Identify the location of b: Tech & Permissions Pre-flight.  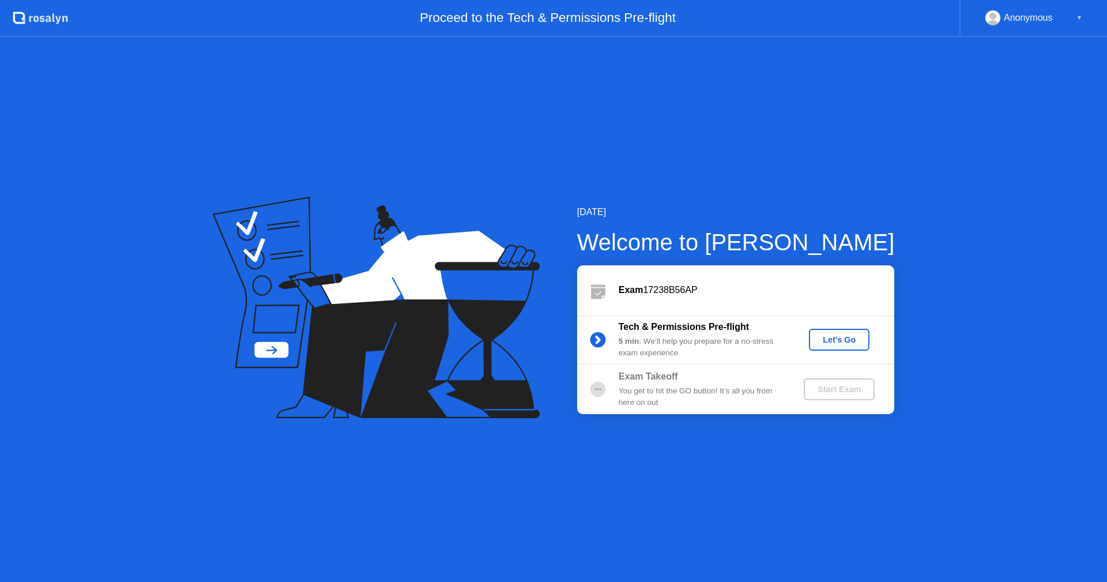
(684, 326).